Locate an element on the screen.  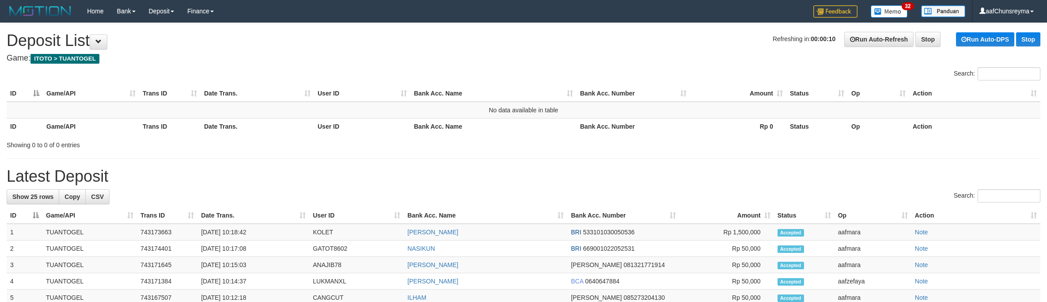
th: Bank Acc. Number is located at coordinates (633, 126).